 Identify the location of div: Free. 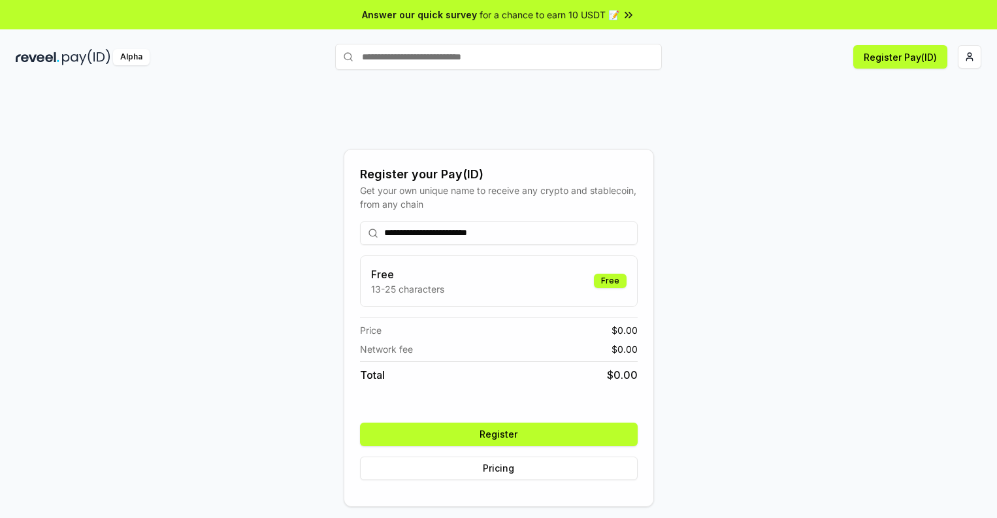
(610, 281).